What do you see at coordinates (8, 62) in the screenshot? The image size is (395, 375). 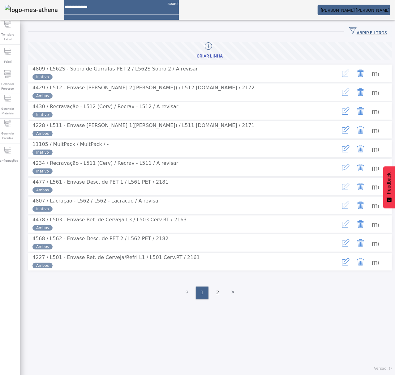 I see `span: Fabril` at bounding box center [8, 62].